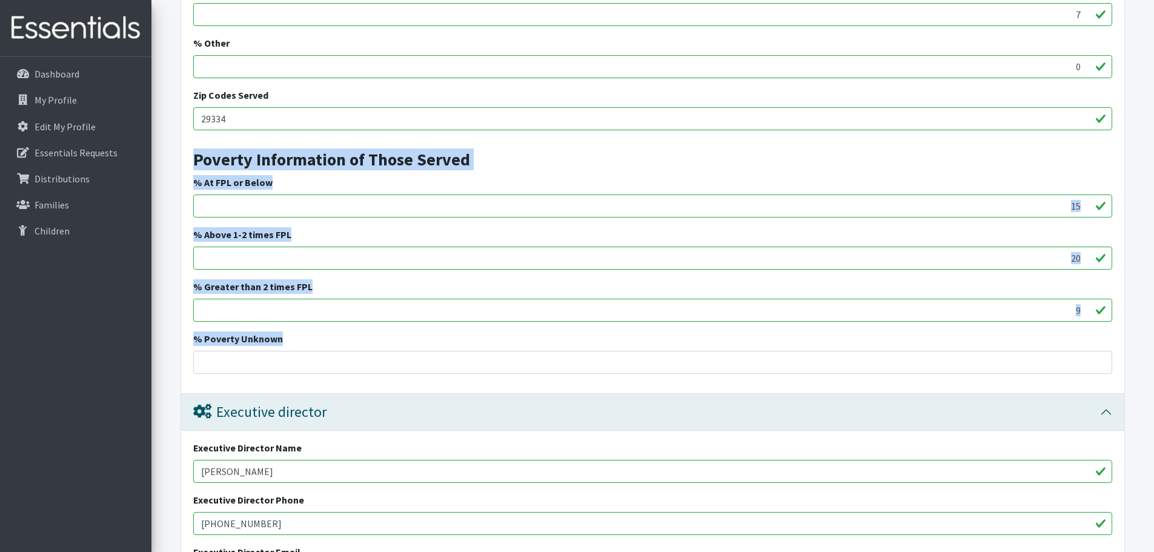 The height and width of the screenshot is (552, 1154). Describe the element at coordinates (233, 182) in the screenshot. I see `label: % At FPL or Below` at that location.